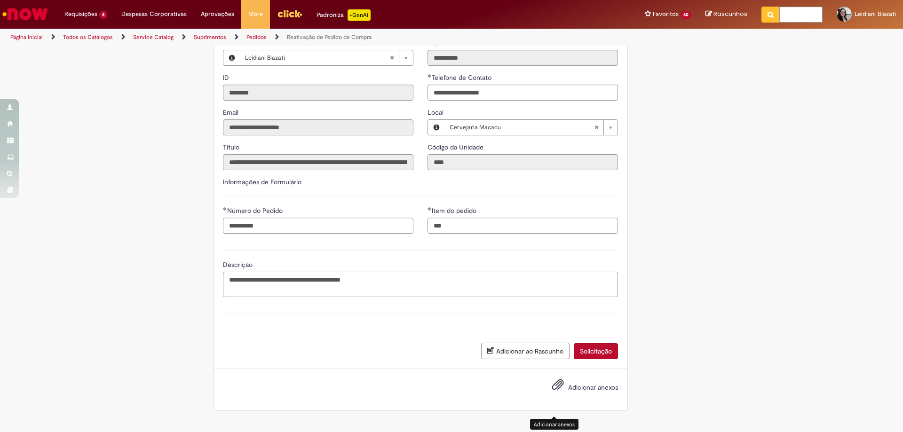 This screenshot has height=432, width=903. I want to click on span: Local, so click(436, 112).